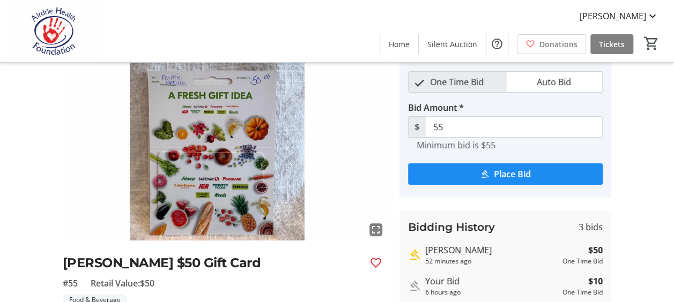 Image resolution: width=674 pixels, height=302 pixels. What do you see at coordinates (415, 286) in the screenshot?
I see `mat-icon: Outbid` at bounding box center [415, 286].